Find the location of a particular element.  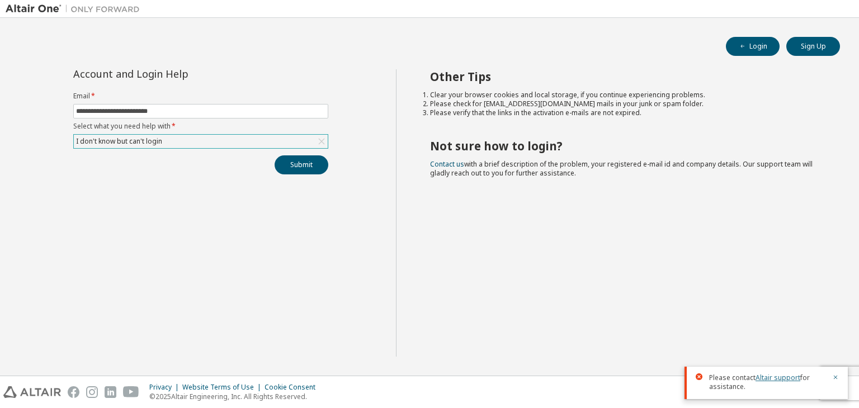

li: Please verify that the links in the activation e-mails are not expired. is located at coordinates (625, 113).